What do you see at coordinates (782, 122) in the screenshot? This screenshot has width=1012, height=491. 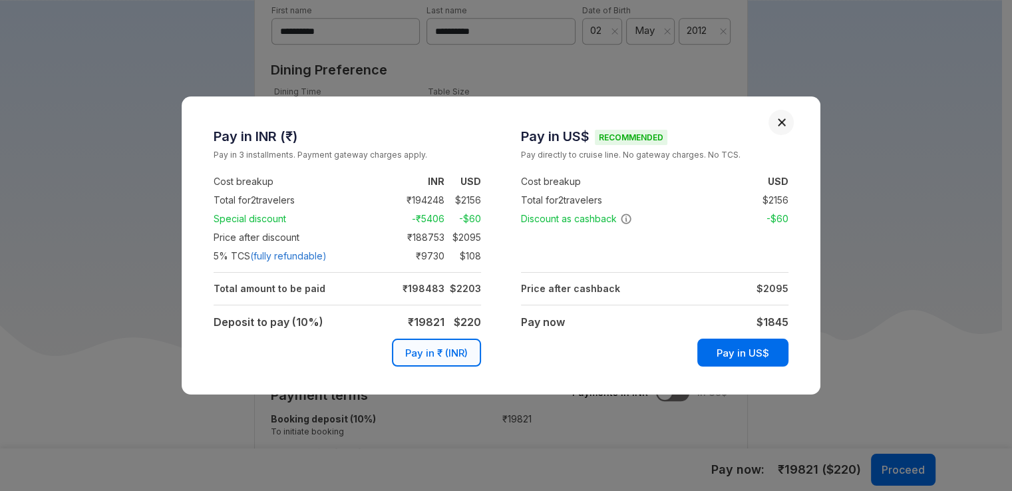 I see `button: Close` at bounding box center [782, 122].